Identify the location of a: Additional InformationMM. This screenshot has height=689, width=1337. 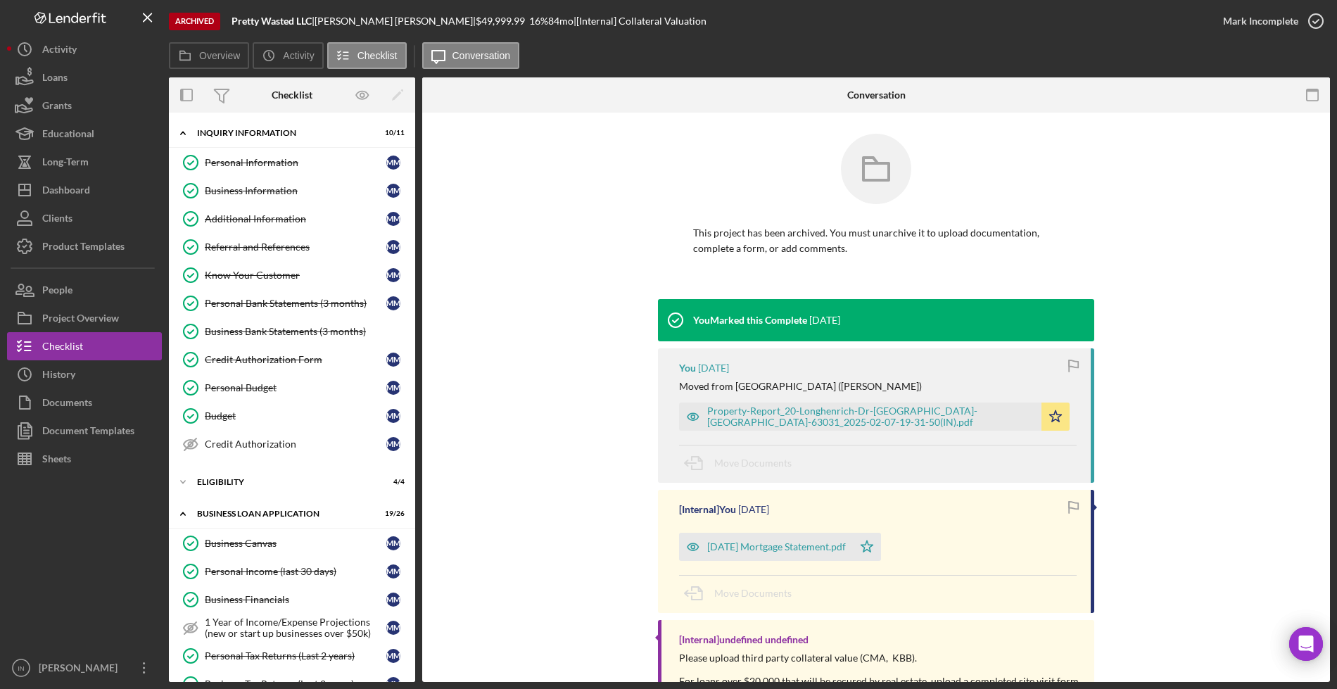
(292, 219).